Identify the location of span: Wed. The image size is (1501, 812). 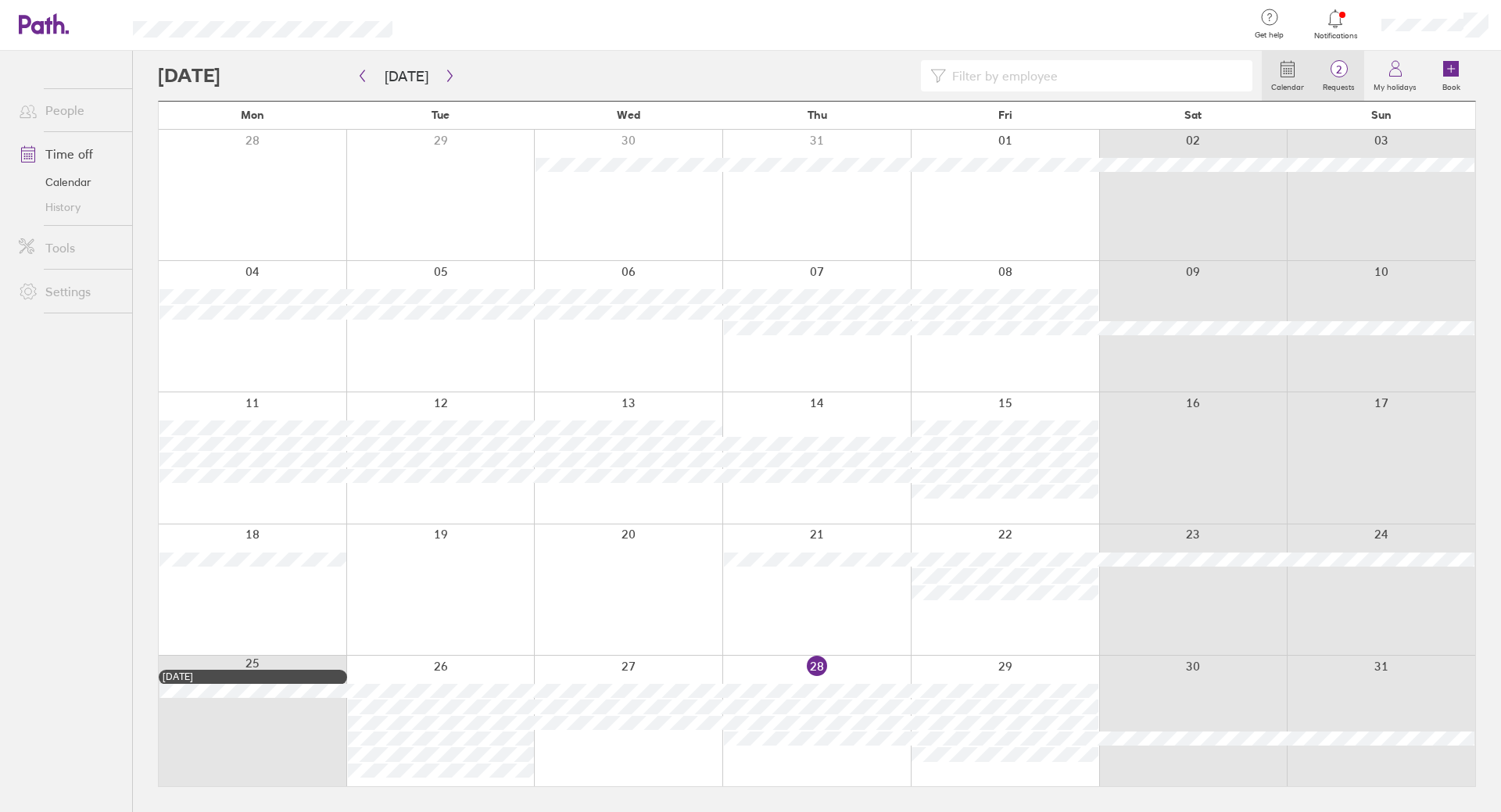
(628, 115).